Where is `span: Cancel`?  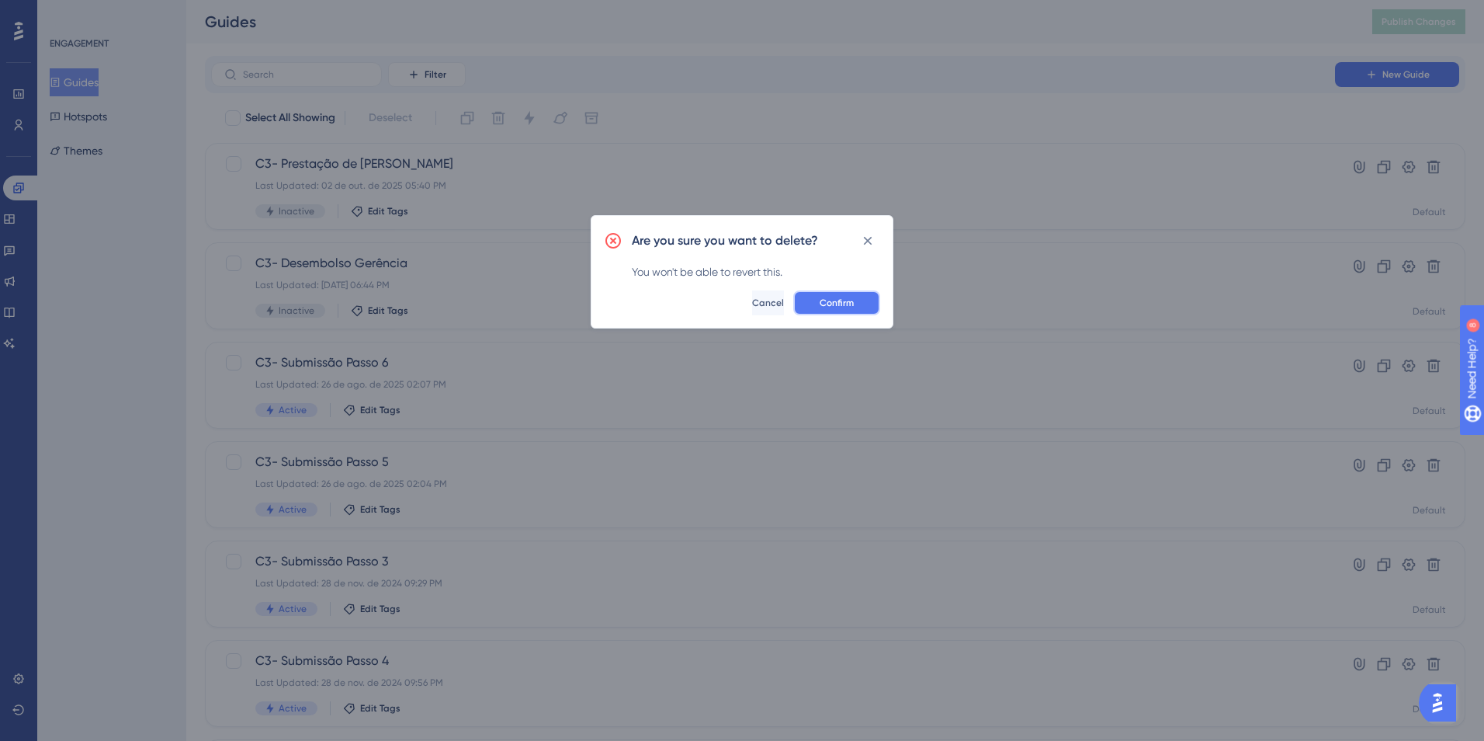 span: Cancel is located at coordinates (768, 303).